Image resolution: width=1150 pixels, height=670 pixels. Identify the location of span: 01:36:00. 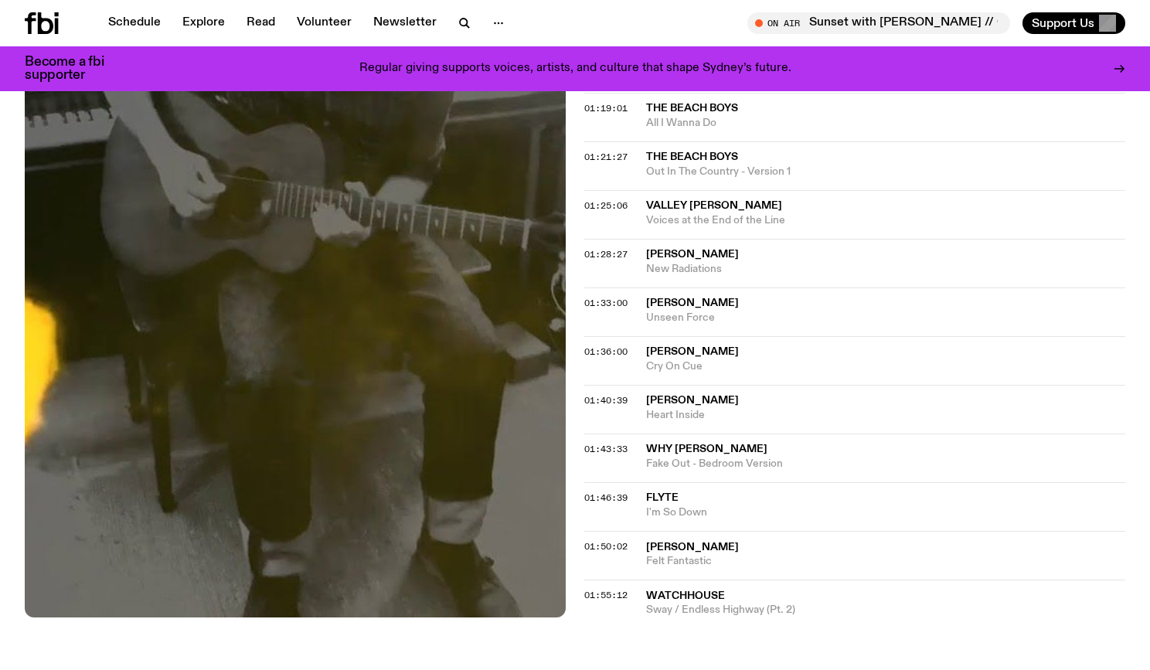
(606, 352).